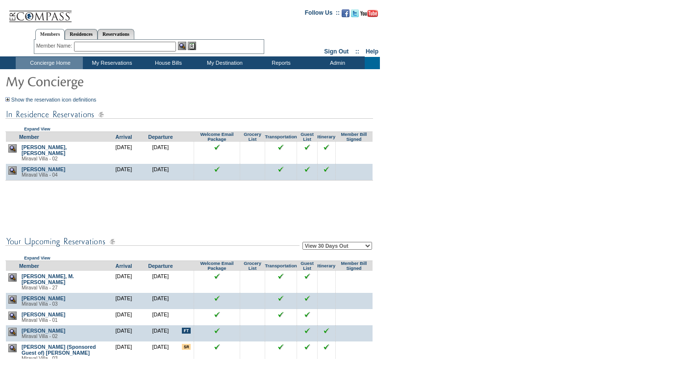 The height and width of the screenshot is (365, 675). What do you see at coordinates (355, 13) in the screenshot?
I see `img: Follow us on Twitter` at bounding box center [355, 13].